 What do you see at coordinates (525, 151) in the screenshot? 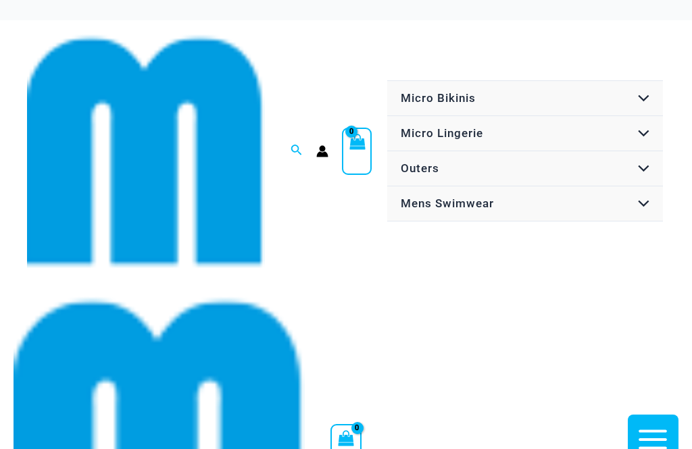
I see `nav: Site Navigation` at bounding box center [525, 151].